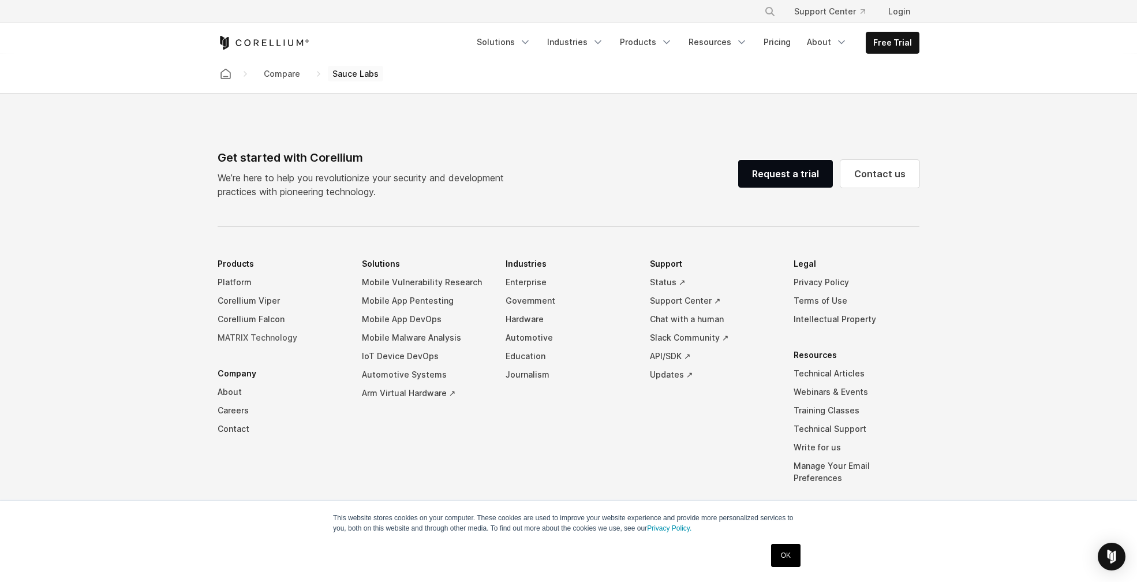 This screenshot has width=1137, height=582. I want to click on a: Education, so click(569, 356).